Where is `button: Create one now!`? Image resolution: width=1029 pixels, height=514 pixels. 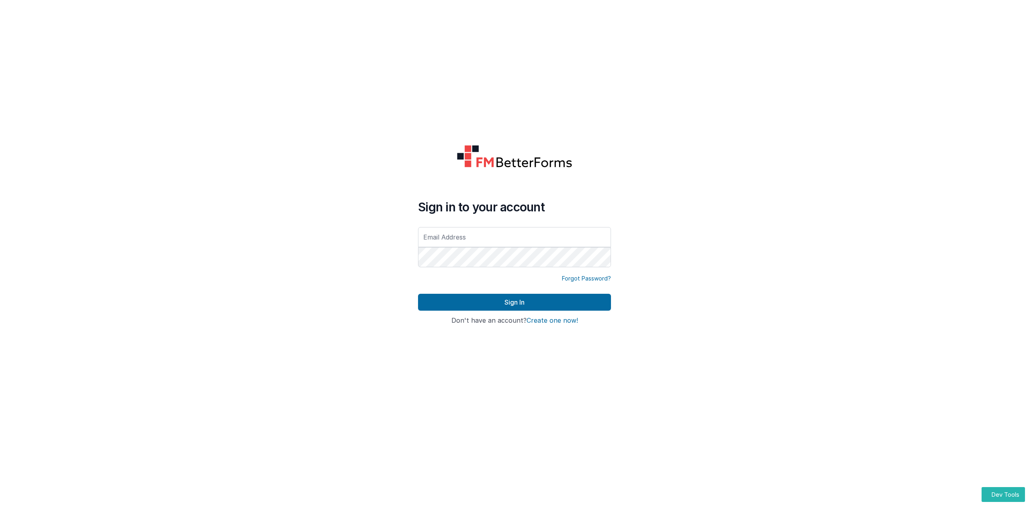
button: Create one now! is located at coordinates (552, 321).